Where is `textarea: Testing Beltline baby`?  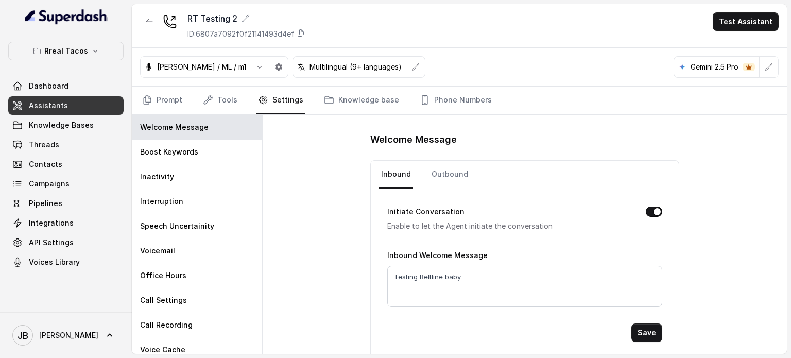
textarea: Testing Beltline baby is located at coordinates (525, 286).